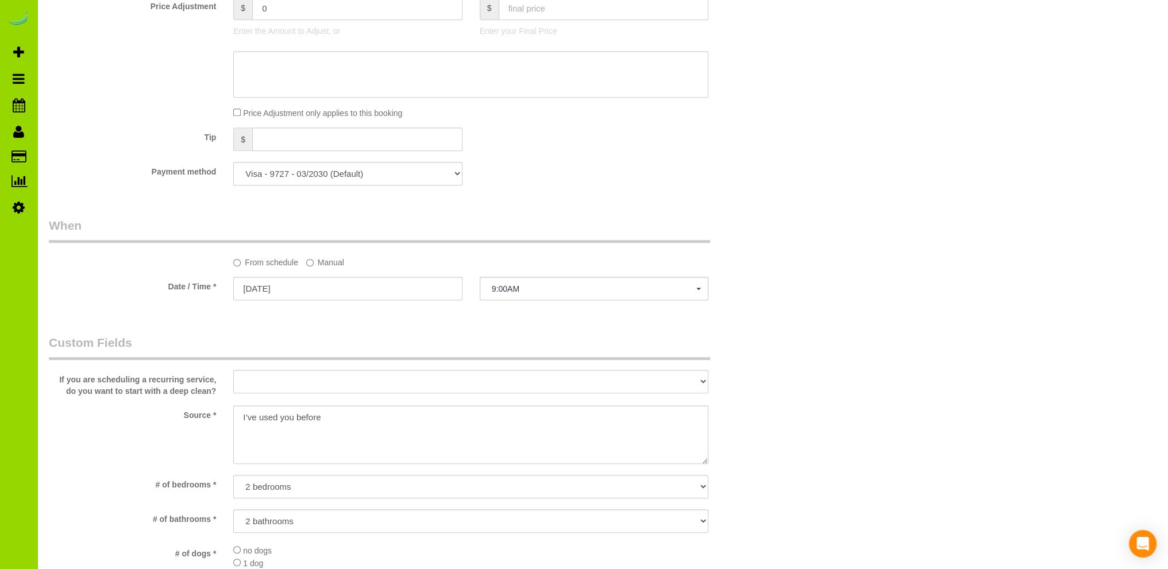 This screenshot has height=569, width=1168. Describe the element at coordinates (347, 31) in the screenshot. I see `p: Enter the Amount to Adjust, or` at that location.